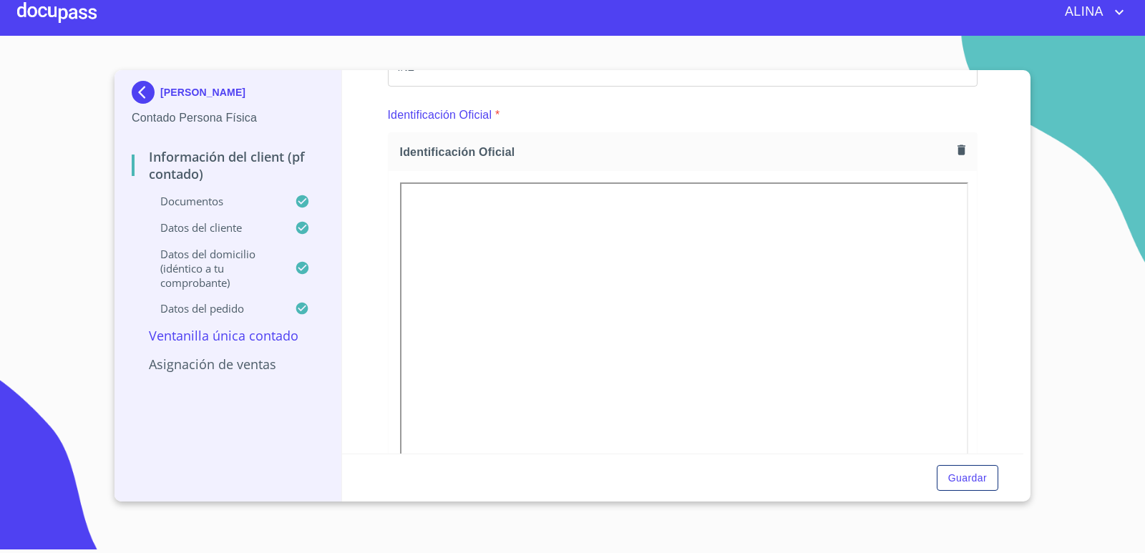 This screenshot has width=1145, height=553. I want to click on img: Docupass spot blue, so click(146, 92).